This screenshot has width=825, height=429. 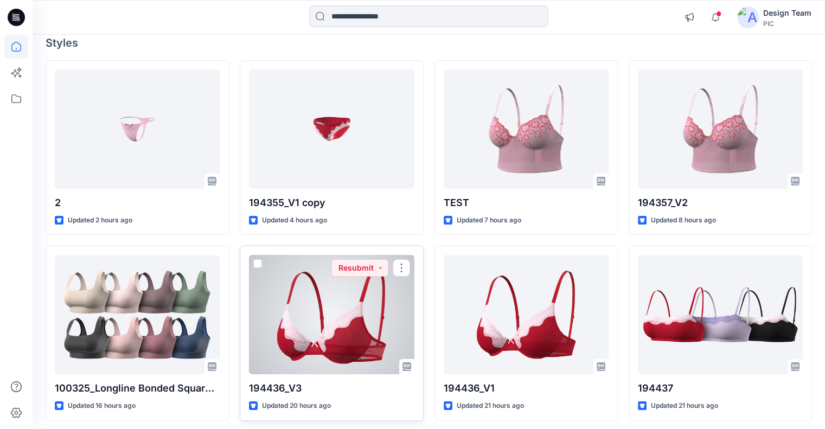 What do you see at coordinates (332, 129) in the screenshot?
I see `a: 194355_V1 copy` at bounding box center [332, 129].